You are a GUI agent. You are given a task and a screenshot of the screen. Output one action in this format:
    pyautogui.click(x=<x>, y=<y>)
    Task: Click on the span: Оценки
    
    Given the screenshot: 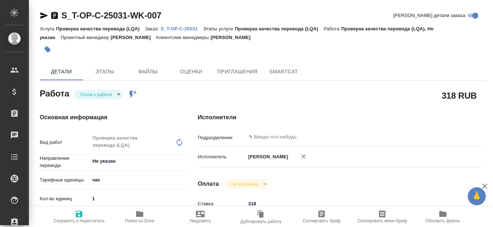 What is the action you would take?
    pyautogui.click(x=191, y=71)
    